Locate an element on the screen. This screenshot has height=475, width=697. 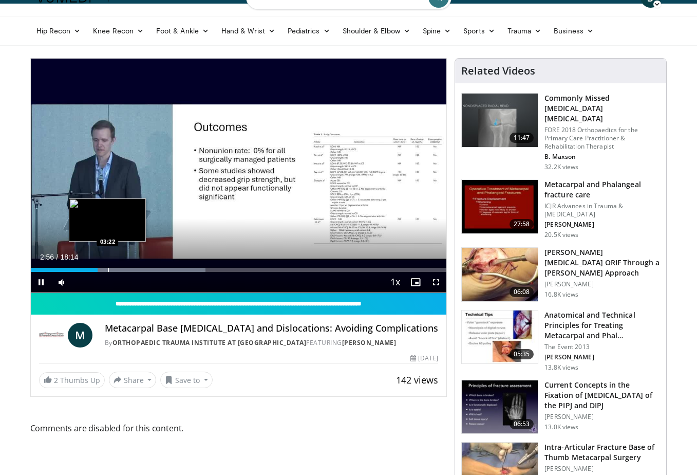
span: 142 views is located at coordinates (417, 380).